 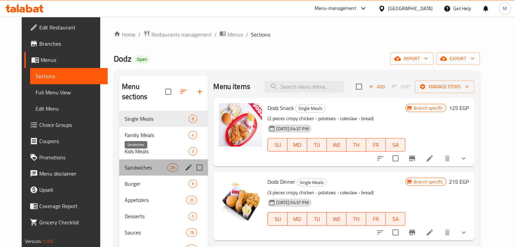 I want to click on div: Kids Meals, so click(x=156, y=151).